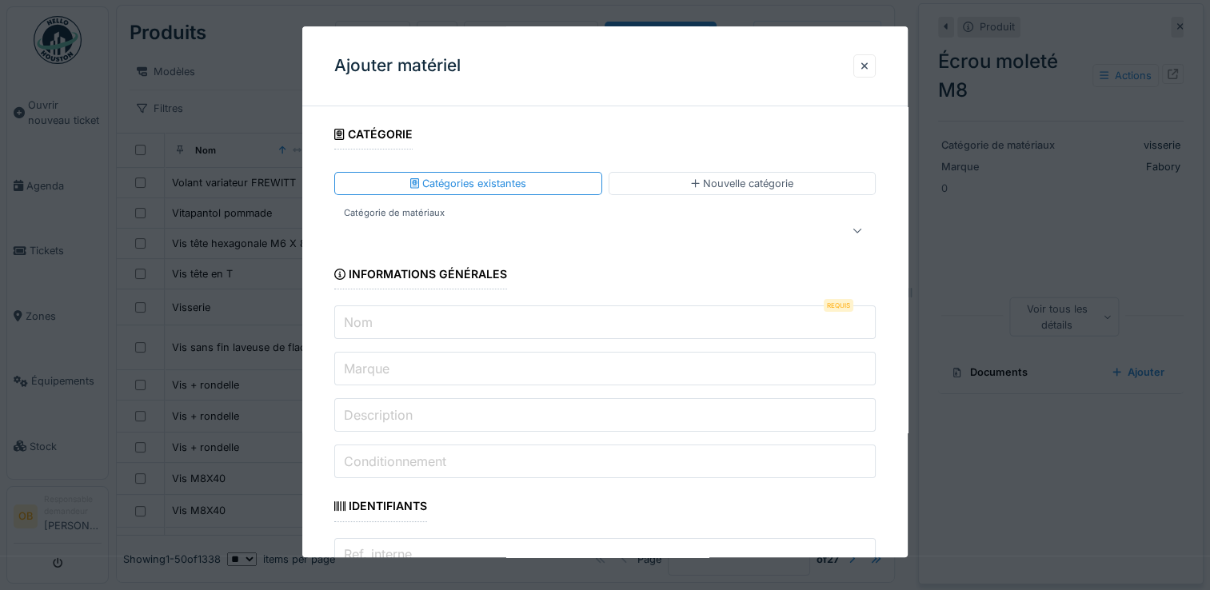 The height and width of the screenshot is (590, 1210). I want to click on div: Catégorie, so click(373, 136).